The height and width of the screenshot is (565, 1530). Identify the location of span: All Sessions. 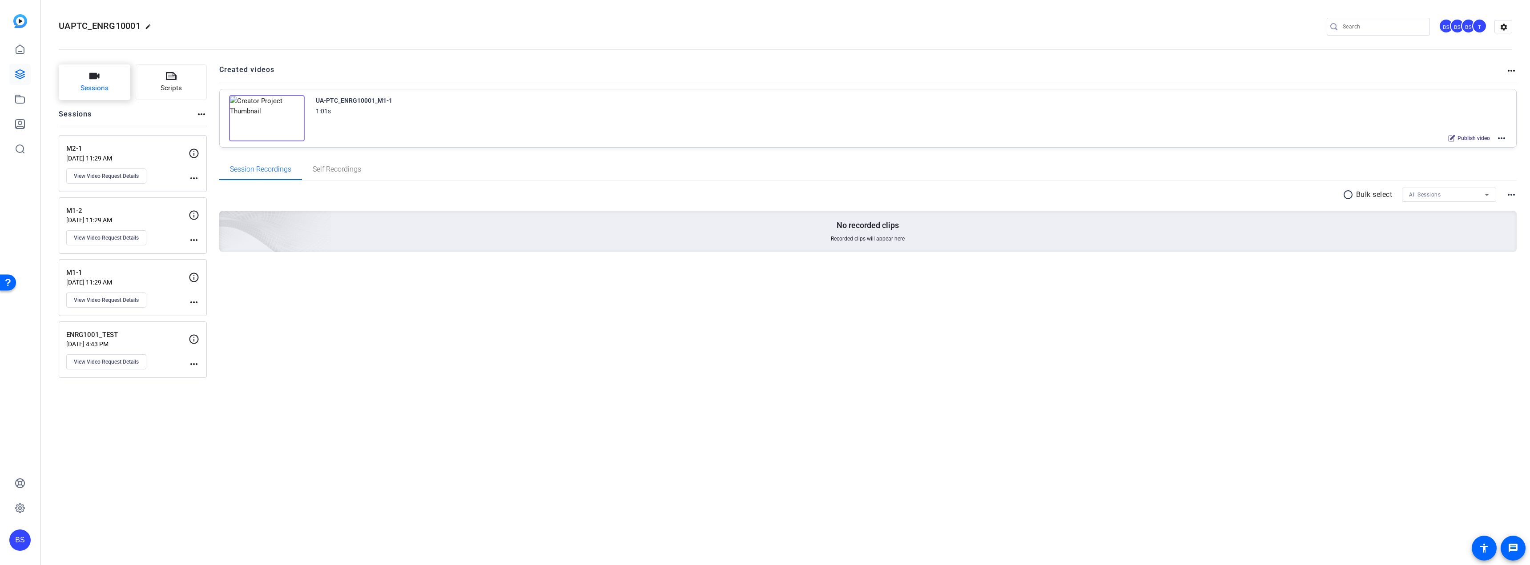
(1424, 195).